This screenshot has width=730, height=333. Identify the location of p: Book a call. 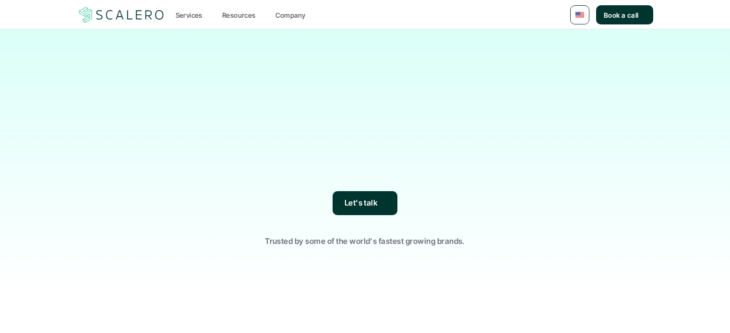
(621, 15).